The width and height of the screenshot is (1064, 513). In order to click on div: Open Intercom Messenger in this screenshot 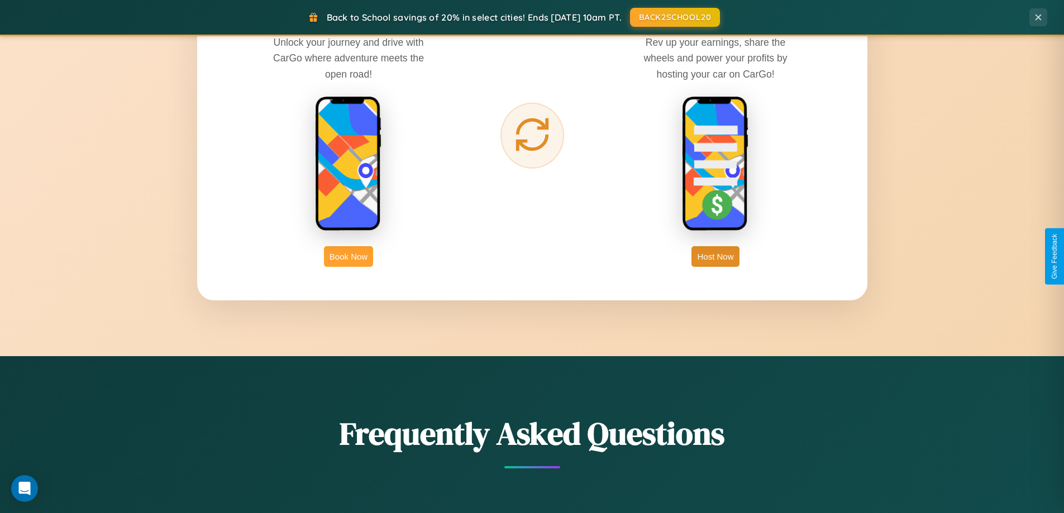, I will do `click(25, 489)`.